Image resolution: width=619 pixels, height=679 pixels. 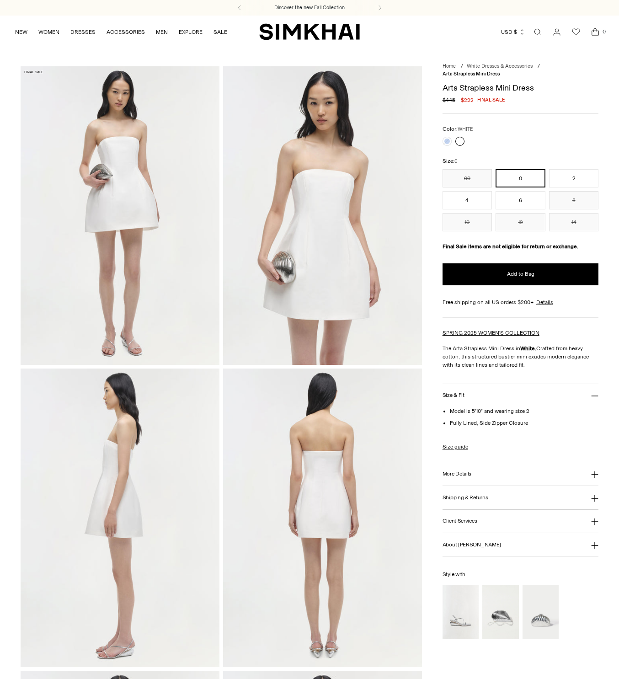 I want to click on li: Fully Lined, Side Zipper Closure, so click(x=524, y=423).